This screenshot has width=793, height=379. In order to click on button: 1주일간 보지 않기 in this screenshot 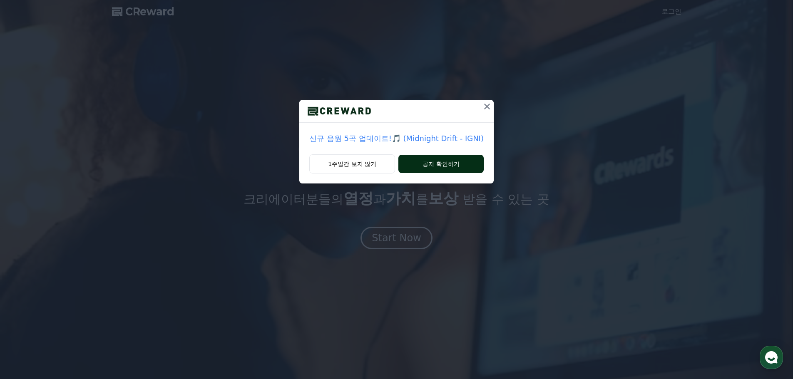, I will do `click(352, 164)`.